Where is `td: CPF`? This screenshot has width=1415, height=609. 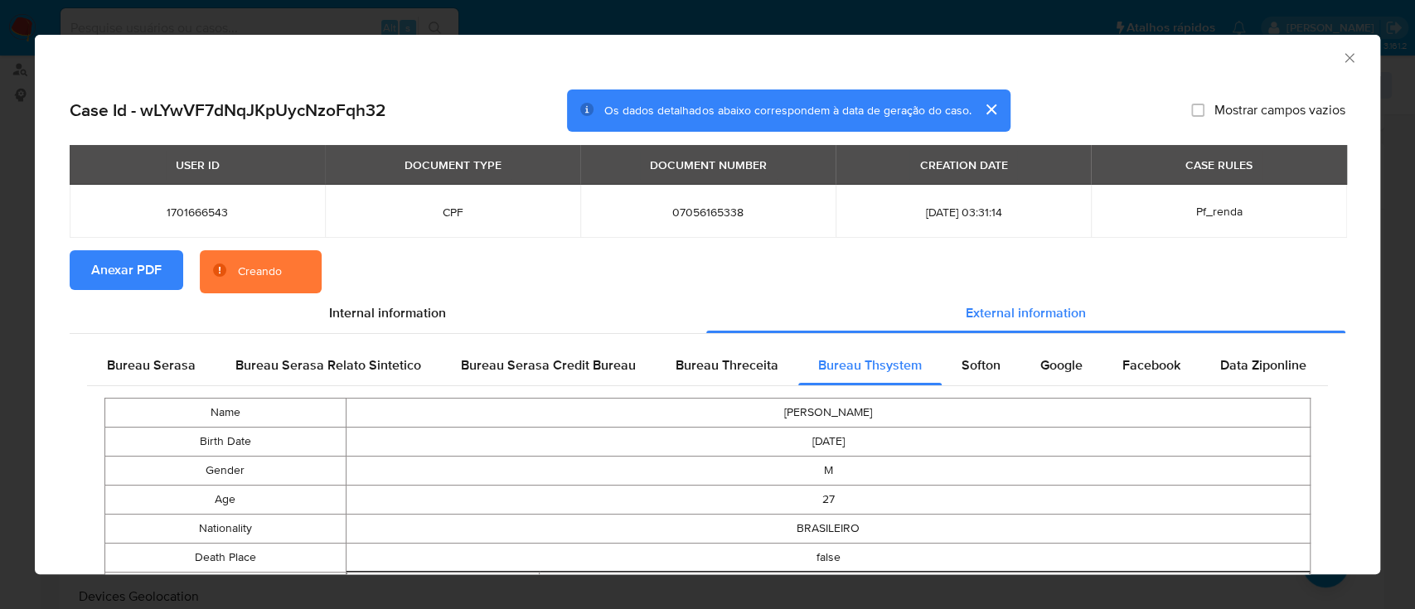
td: CPF is located at coordinates (924, 587).